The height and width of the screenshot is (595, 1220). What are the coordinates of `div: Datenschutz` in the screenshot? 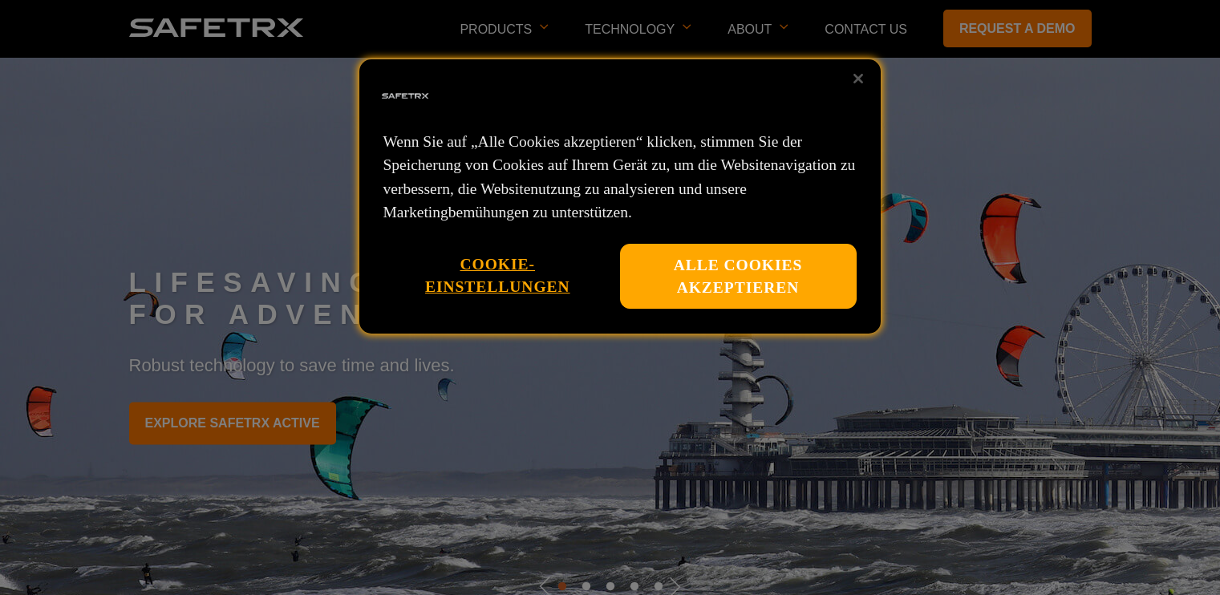 It's located at (620, 196).